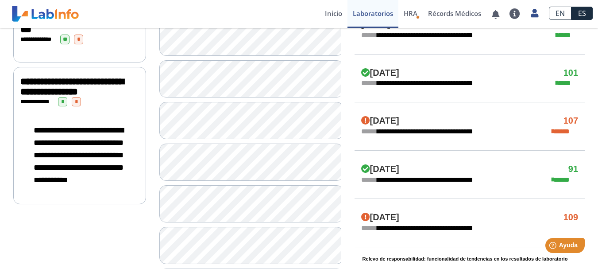 Image resolution: width=598 pixels, height=269 pixels. Describe the element at coordinates (573, 169) in the screenshot. I see `h4: 91` at that location.